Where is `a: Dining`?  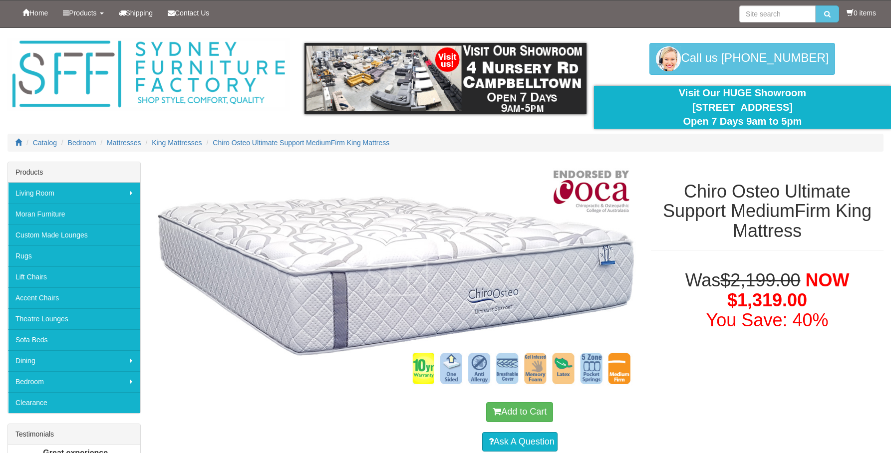 a: Dining is located at coordinates (74, 361).